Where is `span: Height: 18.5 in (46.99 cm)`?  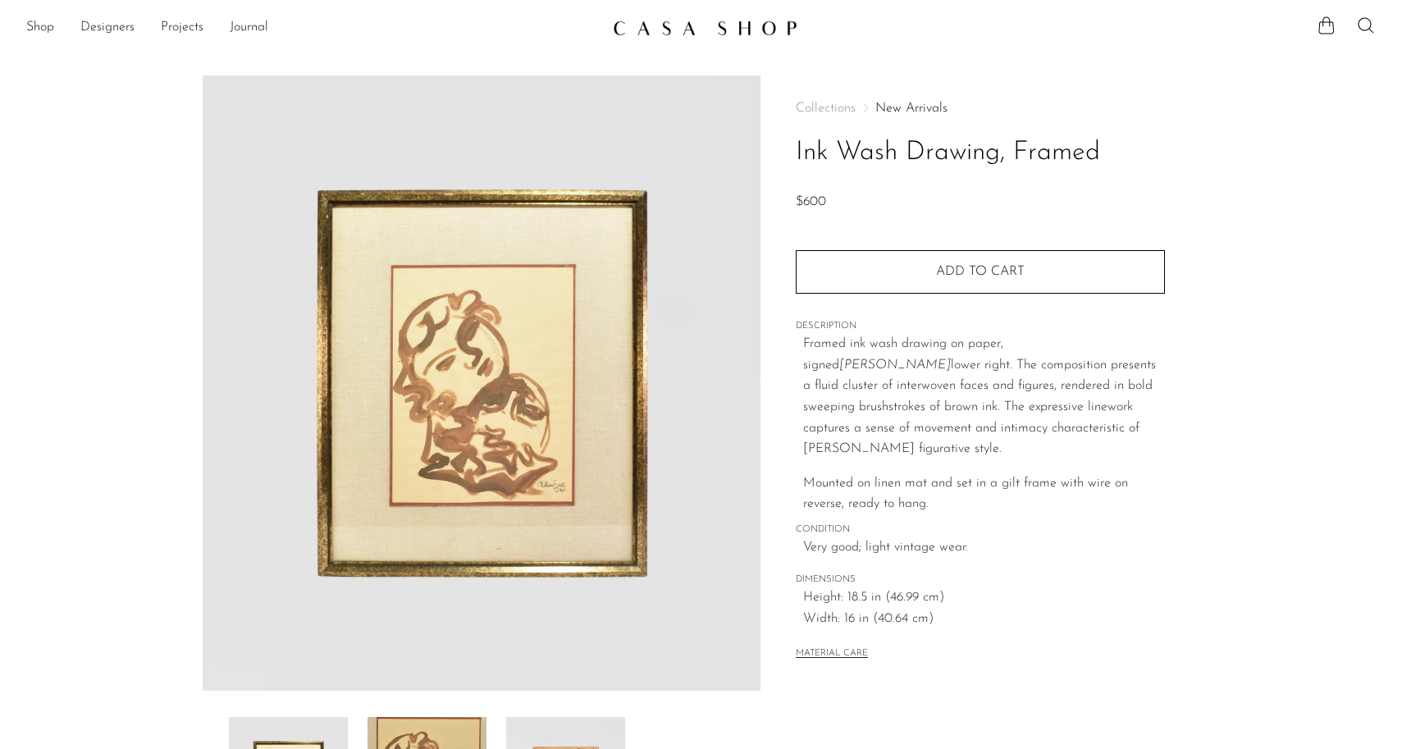 span: Height: 18.5 in (46.99 cm) is located at coordinates (984, 598).